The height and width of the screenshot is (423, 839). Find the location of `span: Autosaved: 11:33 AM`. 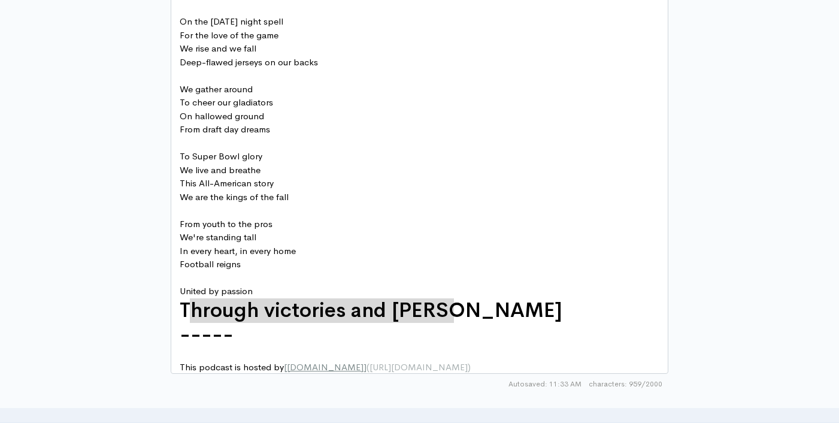

span: Autosaved: 11:33 AM is located at coordinates (545, 384).